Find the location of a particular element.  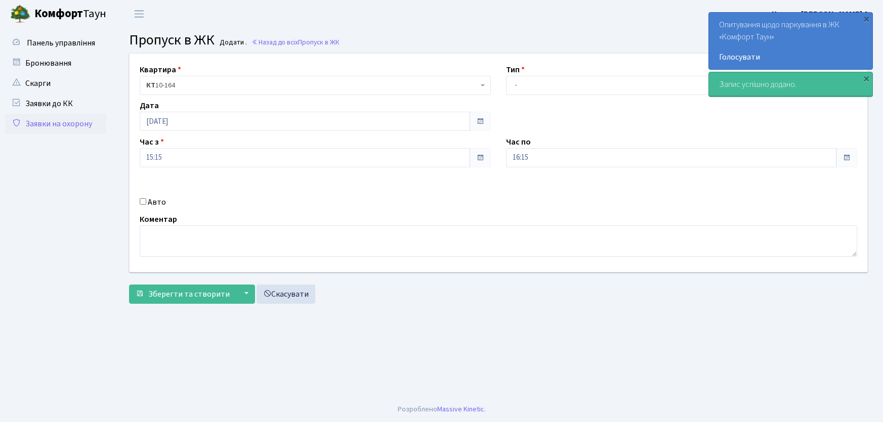

a: Massive Kinetic is located at coordinates (460, 409).